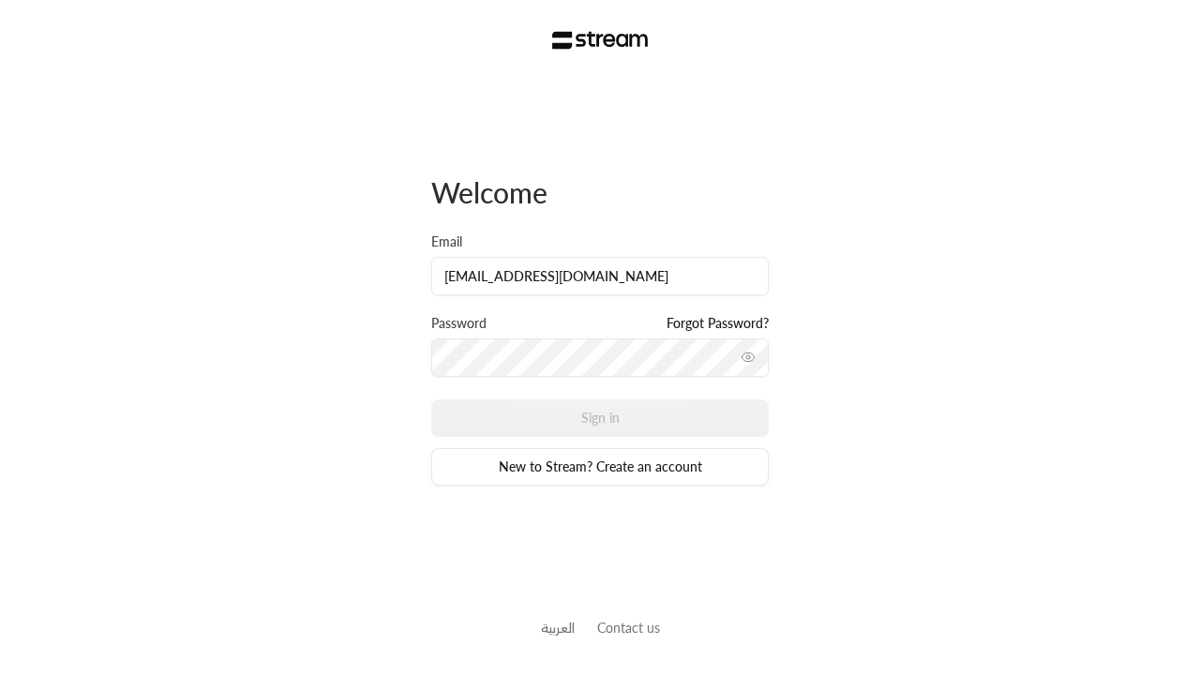  Describe the element at coordinates (458, 323) in the screenshot. I see `label: Password` at that location.